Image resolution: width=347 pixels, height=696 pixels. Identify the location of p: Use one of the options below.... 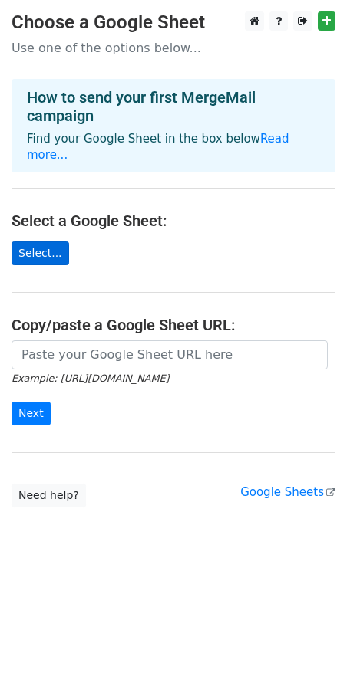
(173, 48).